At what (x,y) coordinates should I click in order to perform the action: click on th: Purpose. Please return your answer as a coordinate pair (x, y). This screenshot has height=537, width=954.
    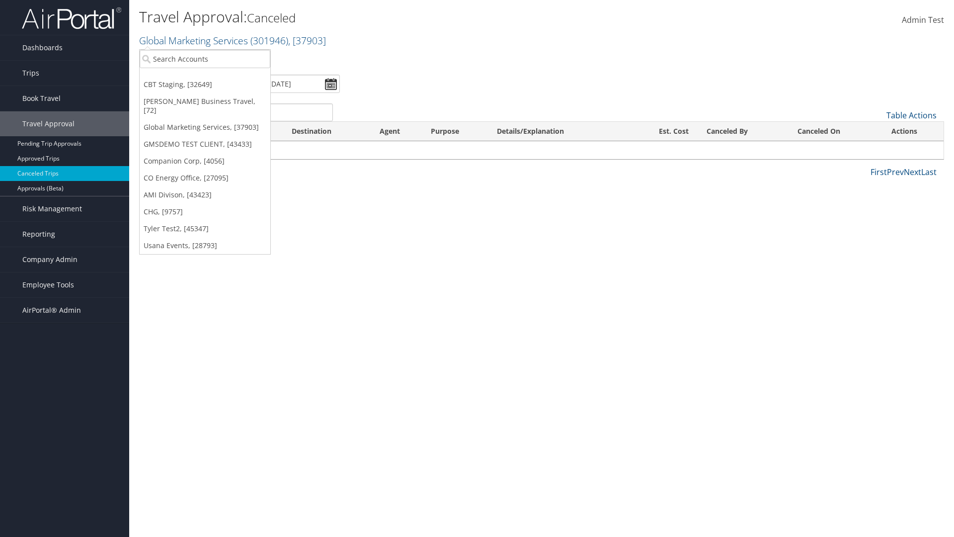
    Looking at the image, I should click on (455, 131).